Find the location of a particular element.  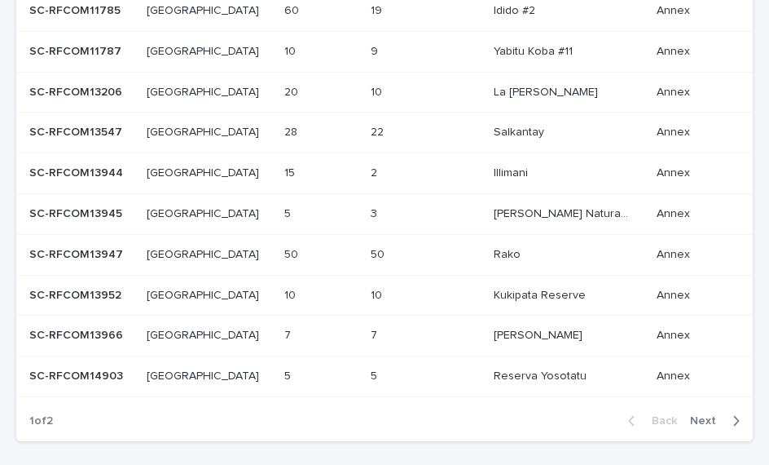

p: 22 is located at coordinates (379, 130).